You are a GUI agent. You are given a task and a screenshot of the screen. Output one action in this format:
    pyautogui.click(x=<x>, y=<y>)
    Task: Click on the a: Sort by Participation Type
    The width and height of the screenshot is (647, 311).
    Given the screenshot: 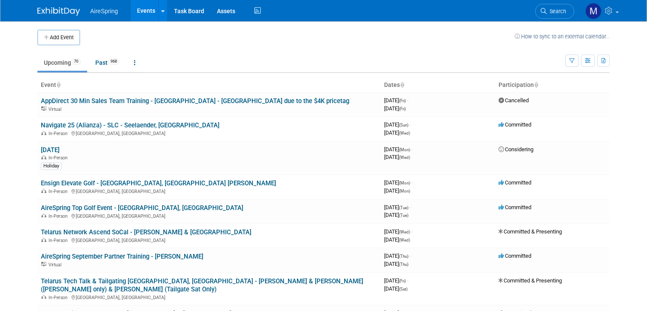 What is the action you would take?
    pyautogui.click(x=536, y=85)
    